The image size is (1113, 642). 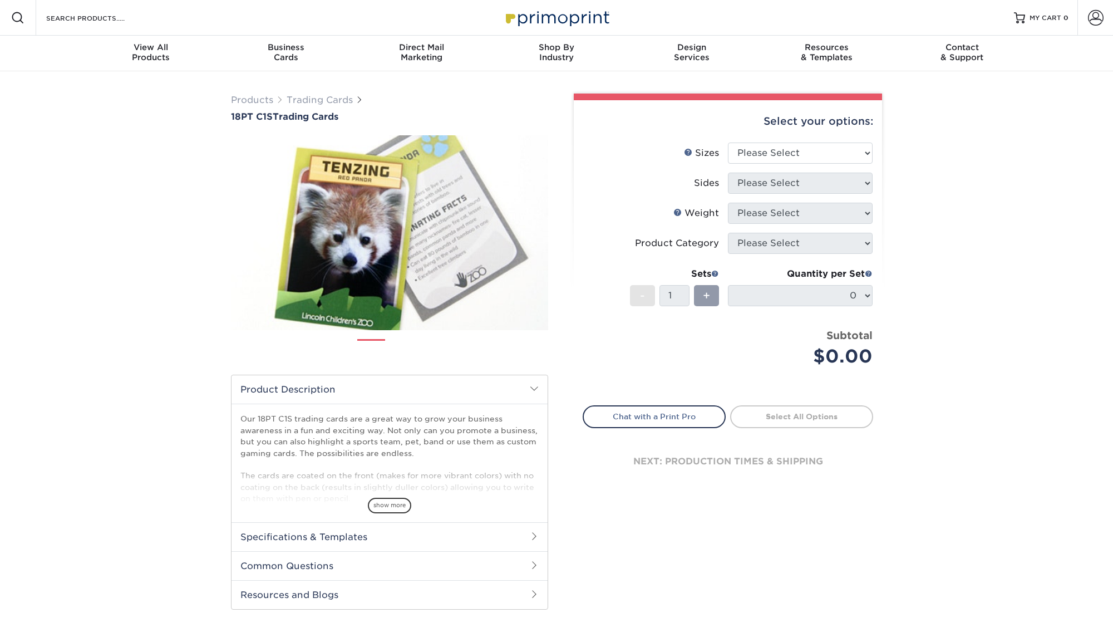 What do you see at coordinates (390, 536) in the screenshot?
I see `h2: Specifications & Templates` at bounding box center [390, 536].